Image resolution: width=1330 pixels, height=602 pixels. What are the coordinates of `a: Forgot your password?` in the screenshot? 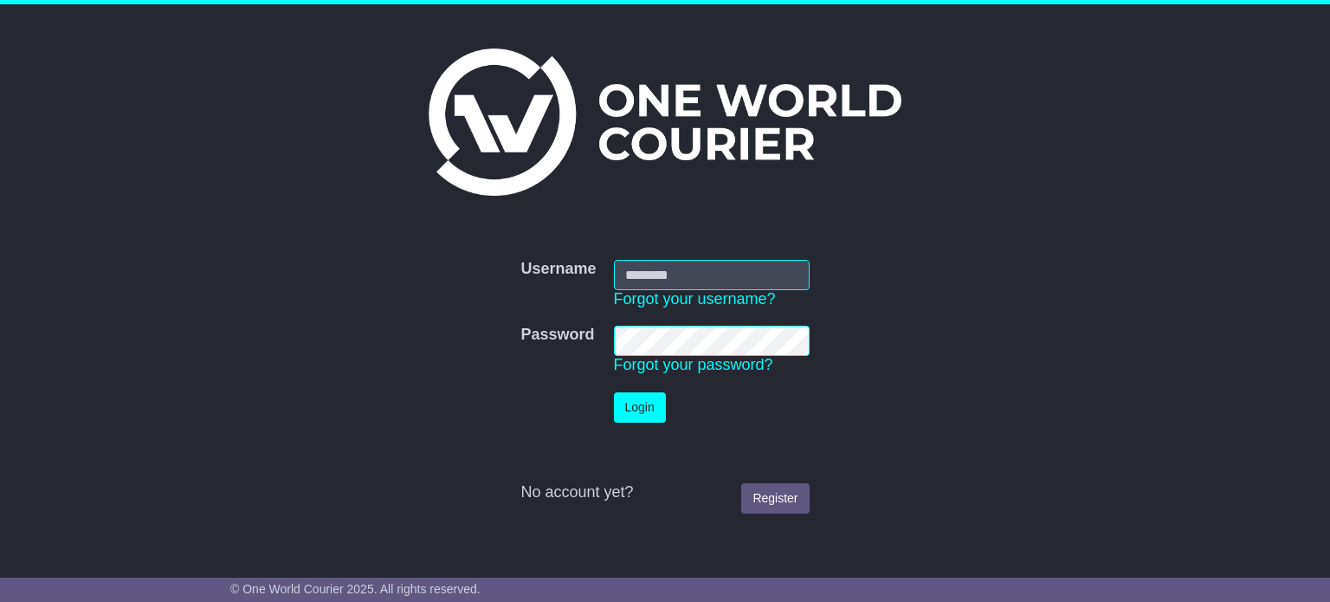 It's located at (694, 365).